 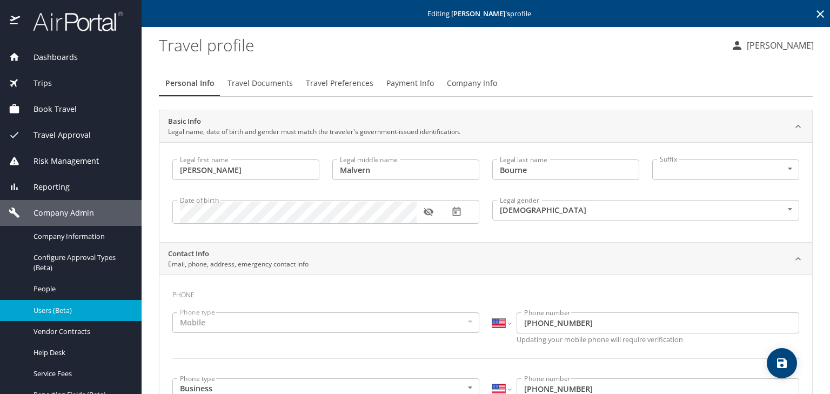 What do you see at coordinates (55, 135) in the screenshot?
I see `span: Travel Approval` at bounding box center [55, 135].